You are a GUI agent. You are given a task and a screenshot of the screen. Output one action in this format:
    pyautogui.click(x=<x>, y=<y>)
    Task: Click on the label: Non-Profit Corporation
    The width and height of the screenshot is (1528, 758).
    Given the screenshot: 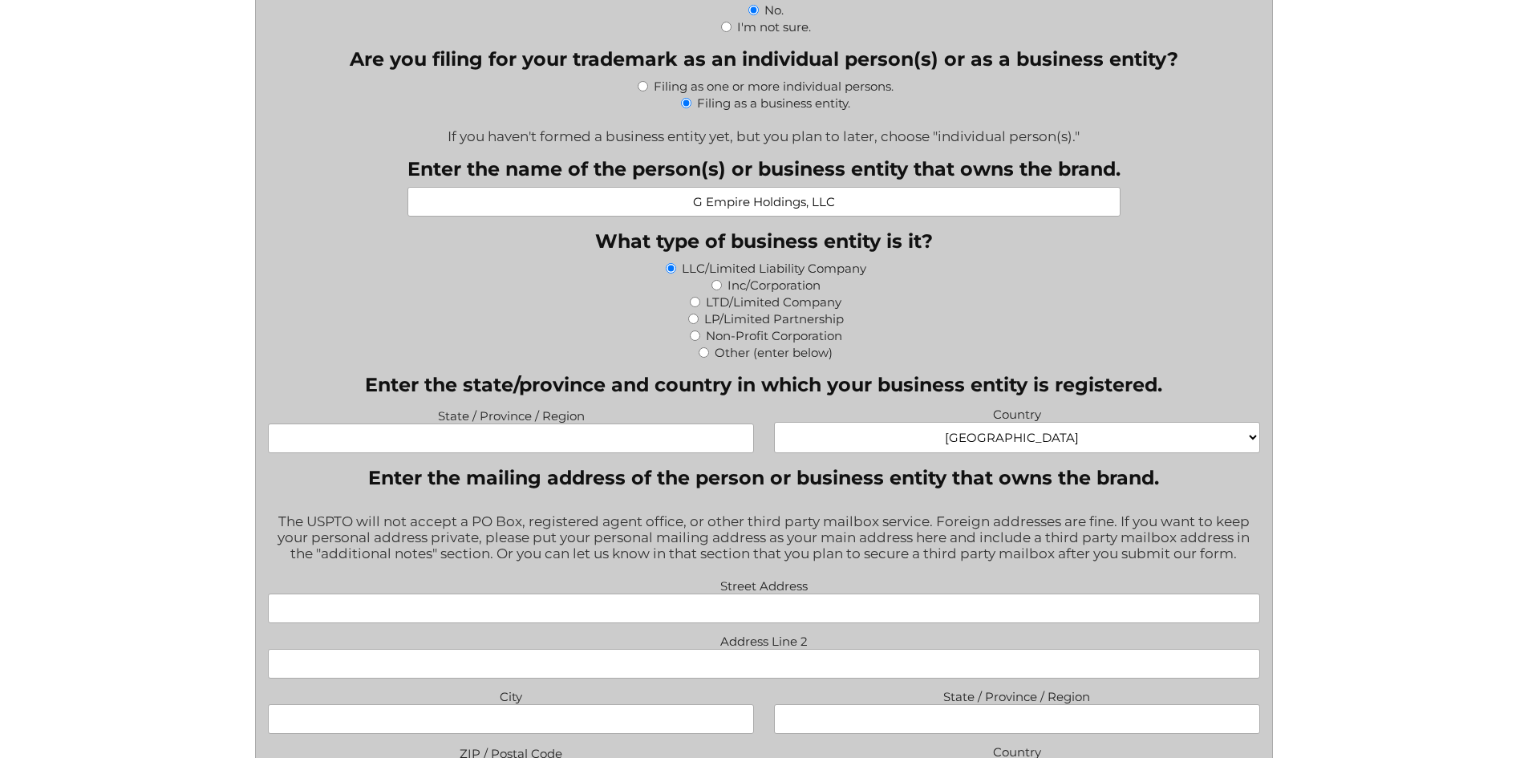 What is the action you would take?
    pyautogui.click(x=774, y=335)
    